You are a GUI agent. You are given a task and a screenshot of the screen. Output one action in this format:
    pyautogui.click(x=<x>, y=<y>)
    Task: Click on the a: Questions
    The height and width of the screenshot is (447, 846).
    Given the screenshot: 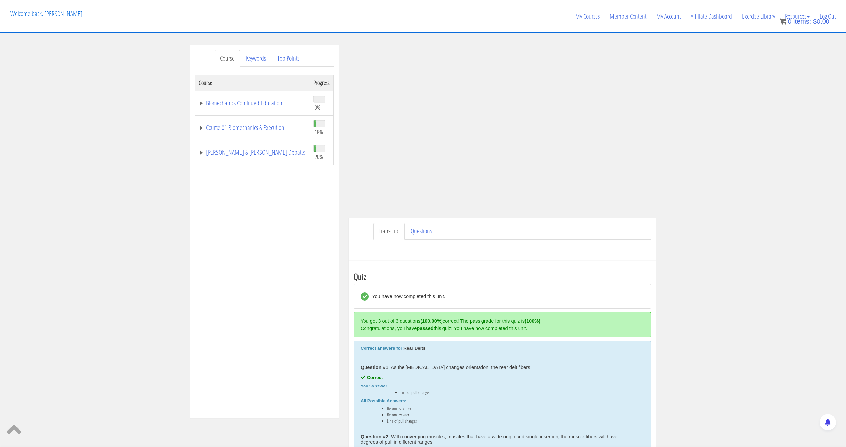 What is the action you would take?
    pyautogui.click(x=421, y=231)
    